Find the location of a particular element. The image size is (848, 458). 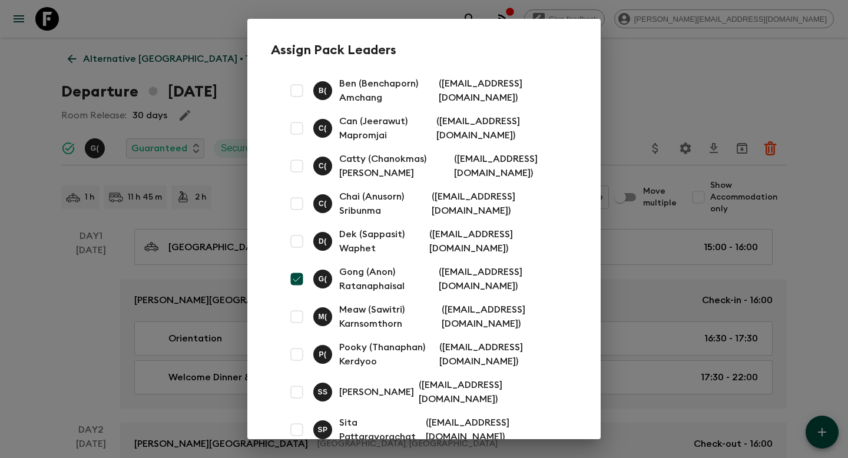

h2: Assign Pack Leaders is located at coordinates (424, 50).